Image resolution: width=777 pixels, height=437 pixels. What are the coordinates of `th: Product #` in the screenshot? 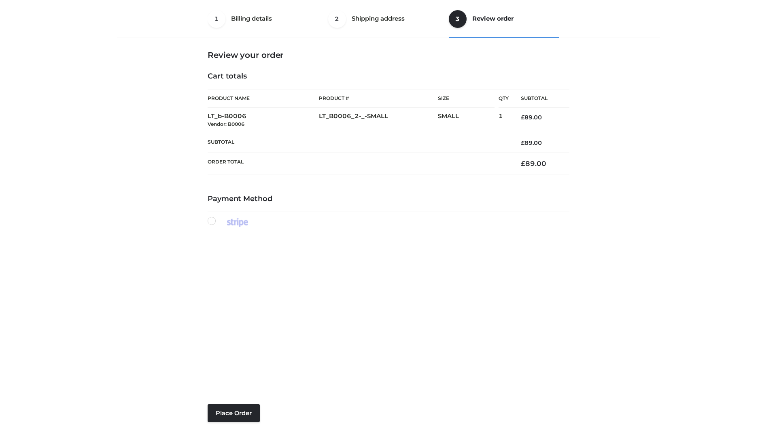 It's located at (378, 98).